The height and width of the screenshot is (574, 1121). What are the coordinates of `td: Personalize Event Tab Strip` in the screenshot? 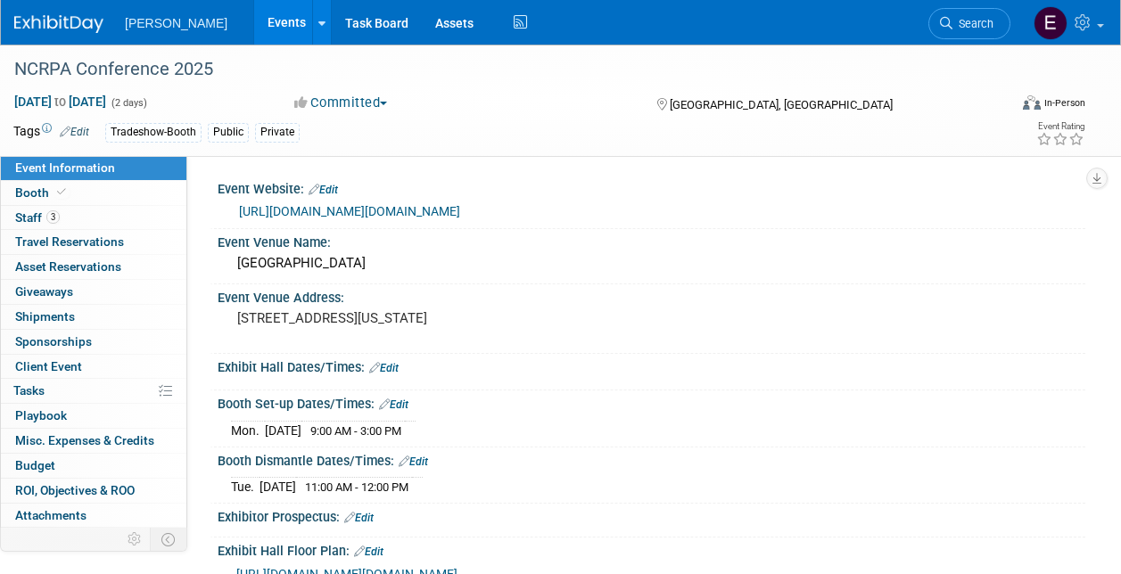 It's located at (135, 540).